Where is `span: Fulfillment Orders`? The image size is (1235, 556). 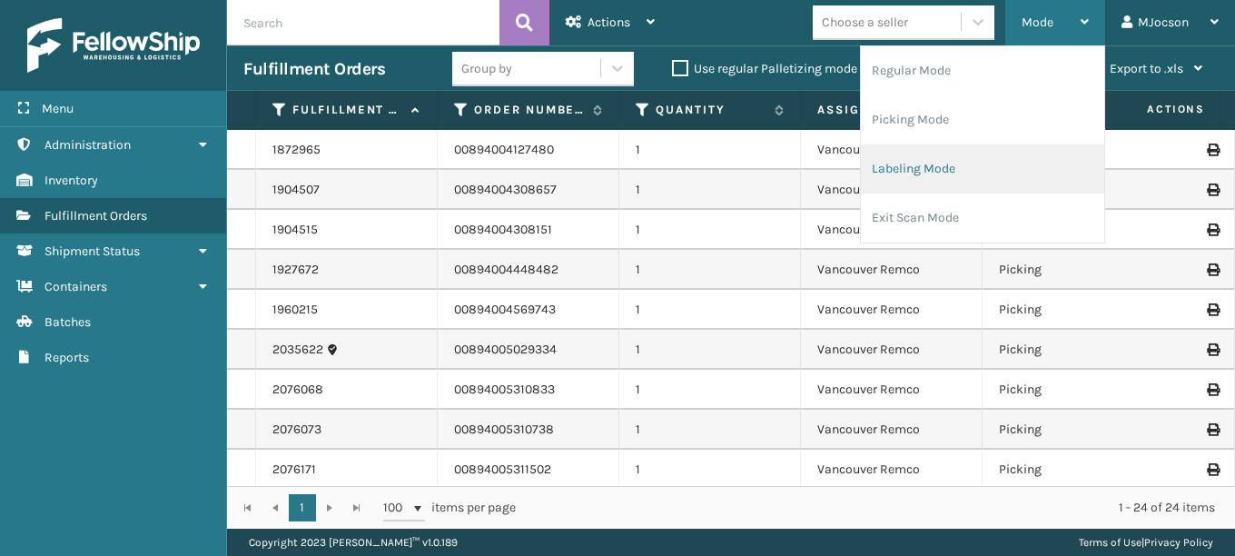
span: Fulfillment Orders is located at coordinates (95, 215).